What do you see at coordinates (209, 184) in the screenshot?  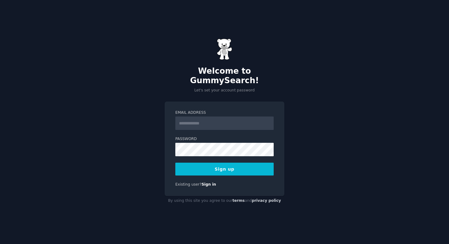 I see `a: Sign in` at bounding box center [209, 184].